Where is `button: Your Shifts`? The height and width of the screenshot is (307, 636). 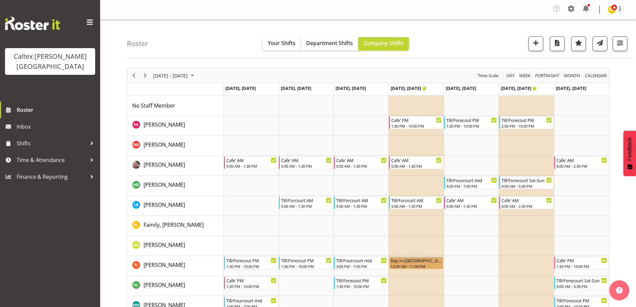
button: Your Shifts is located at coordinates (281, 44).